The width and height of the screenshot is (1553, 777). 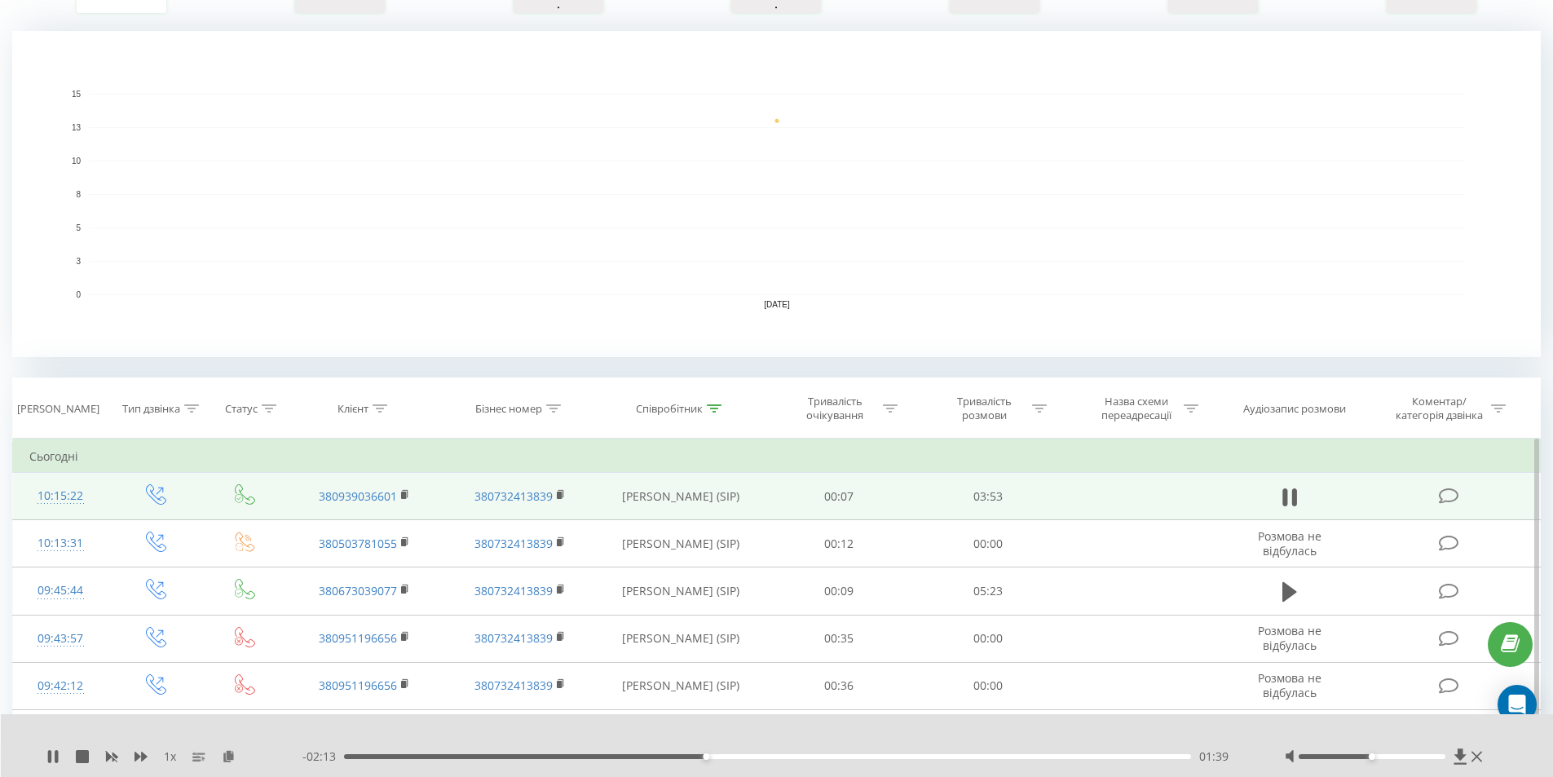 I want to click on div: 10:13:31, so click(x=60, y=543).